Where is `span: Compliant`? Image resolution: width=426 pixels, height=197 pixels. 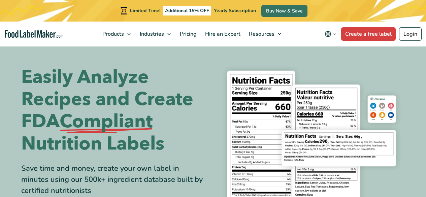
span: Compliant is located at coordinates (106, 122).